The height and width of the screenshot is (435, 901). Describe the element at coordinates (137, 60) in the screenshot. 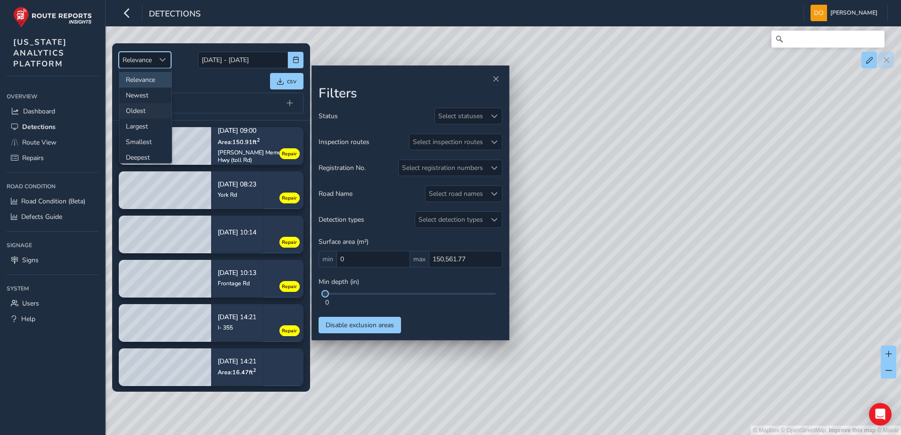

I see `span: Relevance` at that location.